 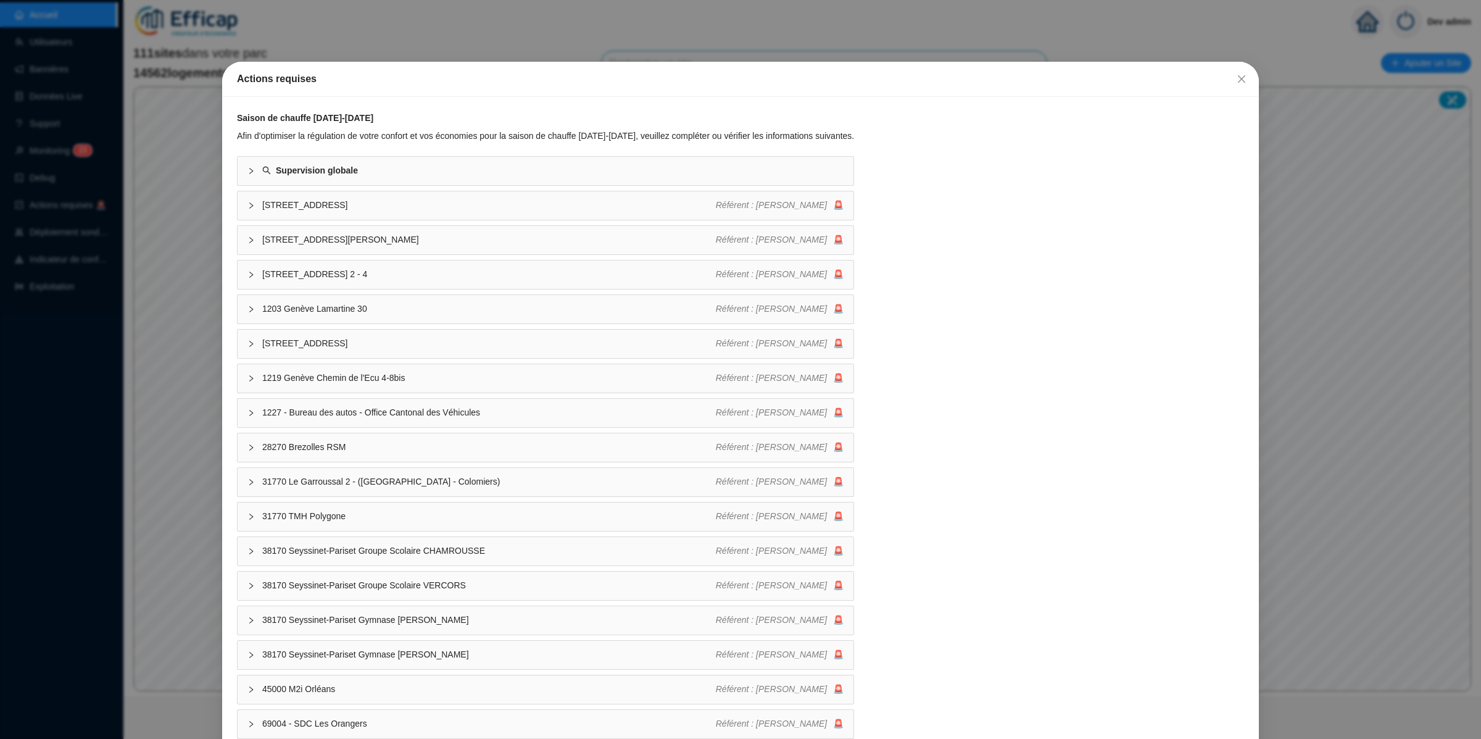 I want to click on span: close, so click(x=1242, y=79).